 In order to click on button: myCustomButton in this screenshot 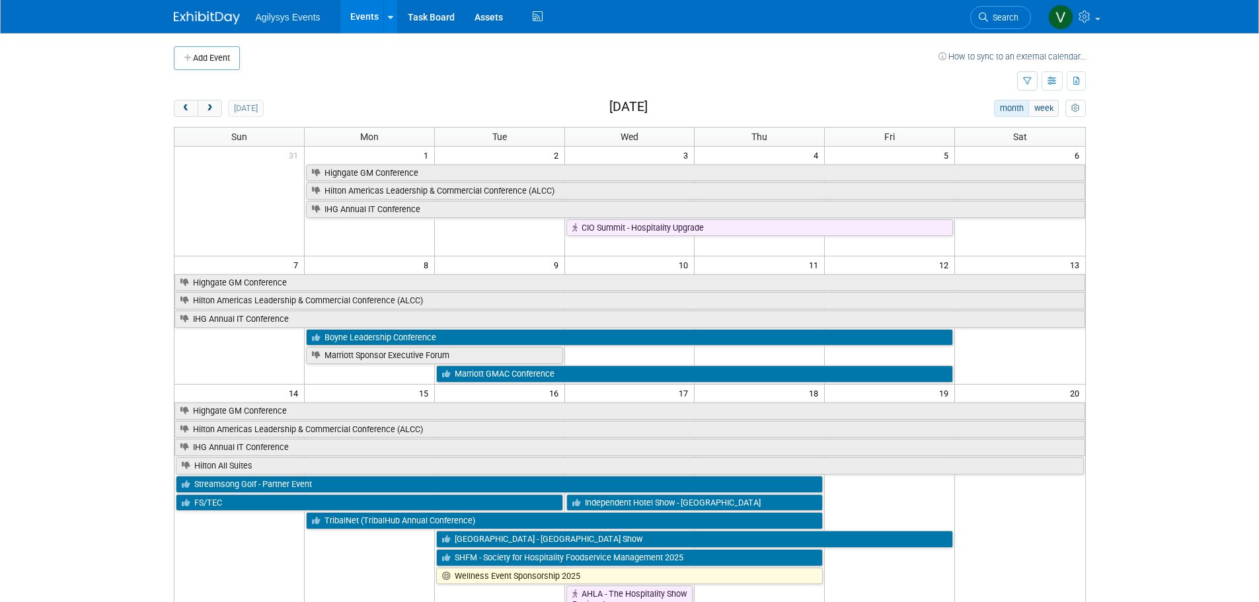, I will do `click(1075, 108)`.